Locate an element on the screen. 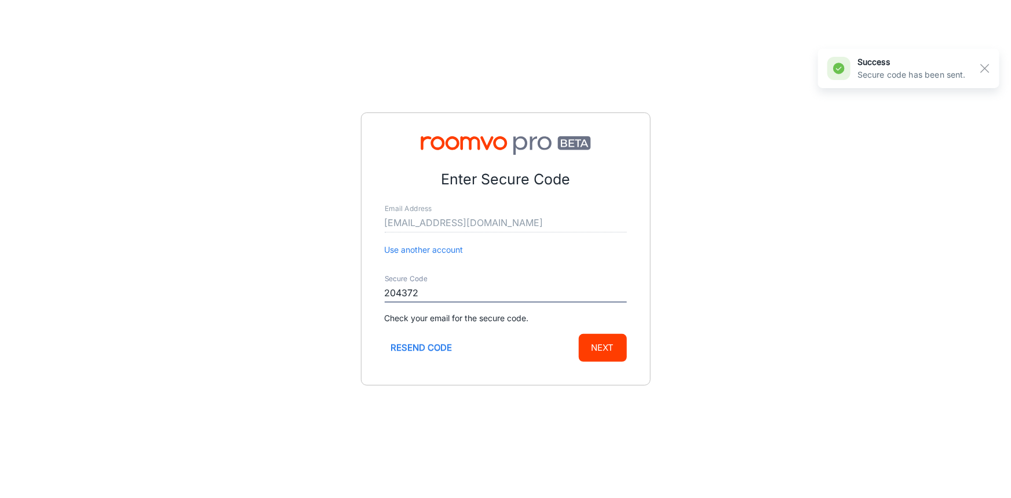 This screenshot has height=498, width=1011. img: Roomvo PRO Beta is located at coordinates (506, 145).